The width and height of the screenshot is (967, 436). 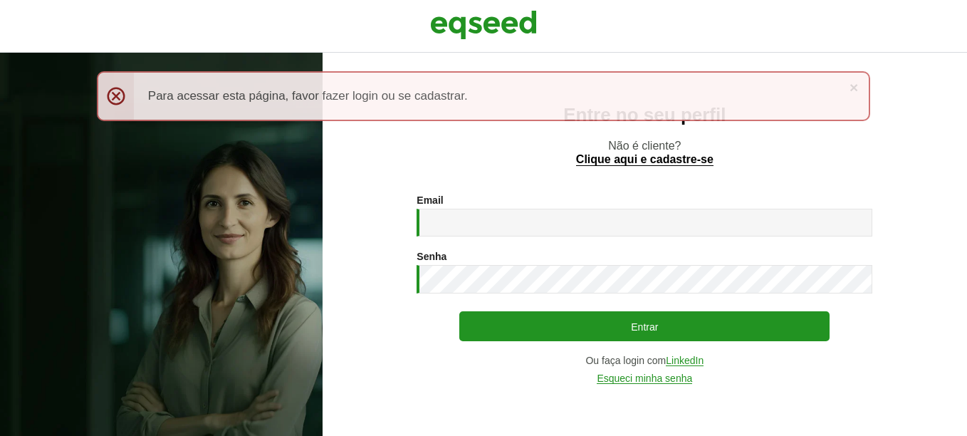 What do you see at coordinates (645, 160) in the screenshot?
I see `a: Clique aqui e cadastre-se` at bounding box center [645, 160].